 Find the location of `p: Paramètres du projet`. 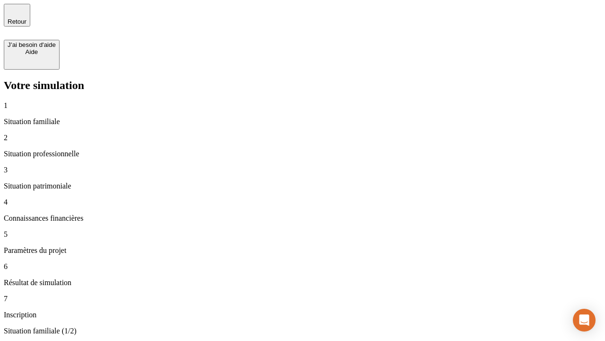

p: Paramètres du projet is located at coordinates (303, 250).